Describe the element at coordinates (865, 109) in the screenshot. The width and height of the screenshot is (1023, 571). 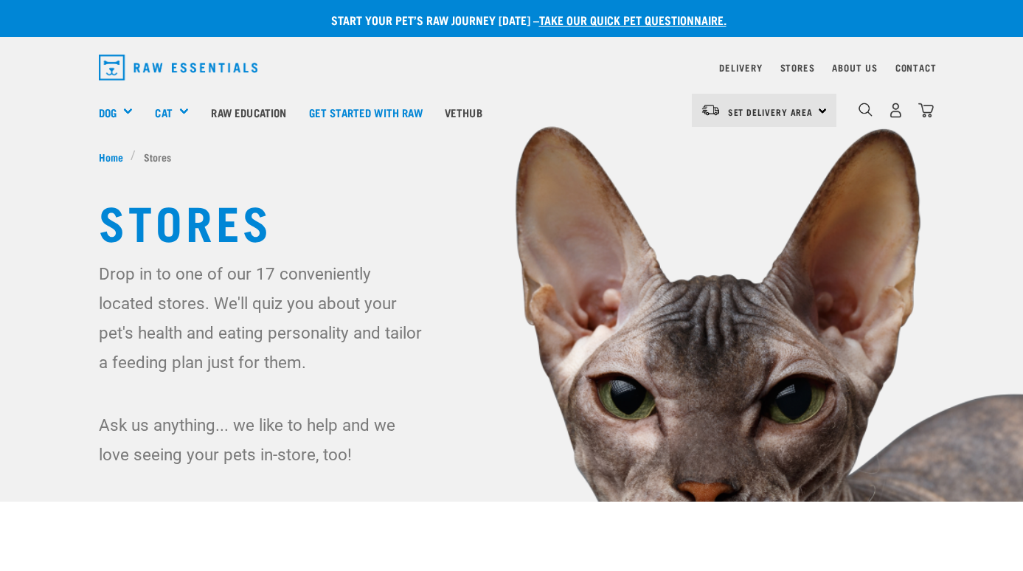
I see `img: home-icon-1@2x.png` at that location.